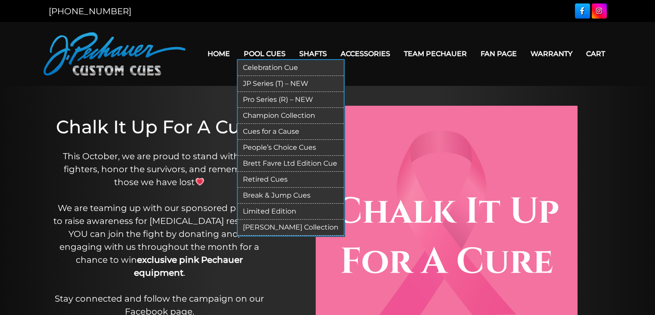 This screenshot has height=315, width=655. I want to click on a: Home, so click(219, 53).